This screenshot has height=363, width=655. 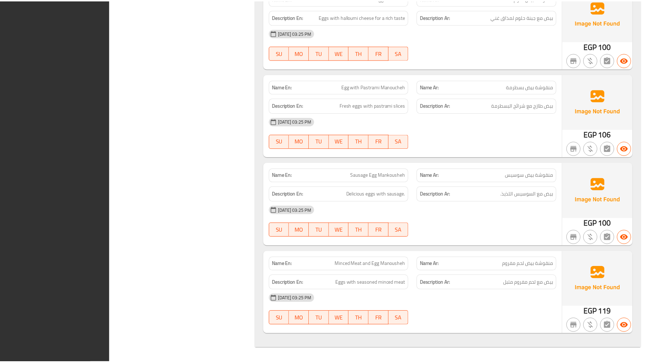 I want to click on span: بيض مع لحم مفروم متبل, so click(x=533, y=283).